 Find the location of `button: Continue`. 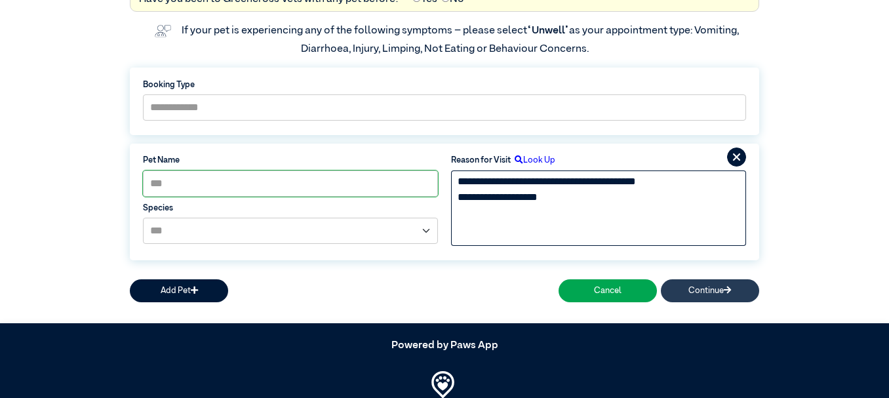

button: Continue is located at coordinates (710, 290).